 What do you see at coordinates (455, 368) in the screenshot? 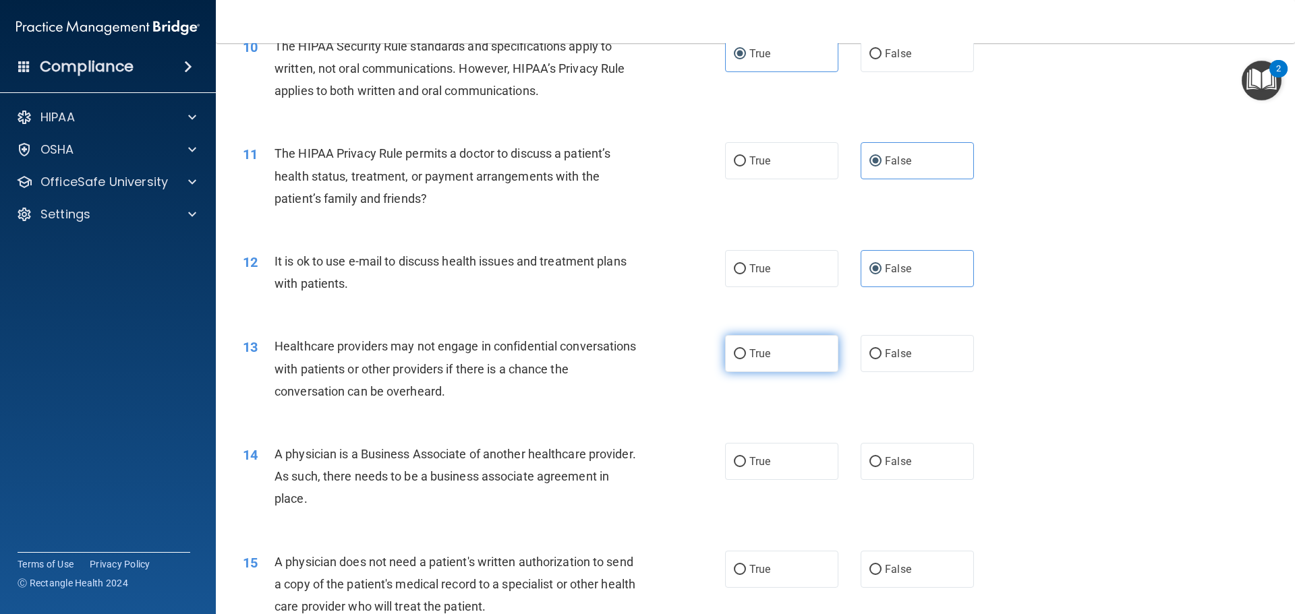
I see `span: Healthcare providers may not engage in confidential conversations with patients or other provider...` at bounding box center [455, 368].